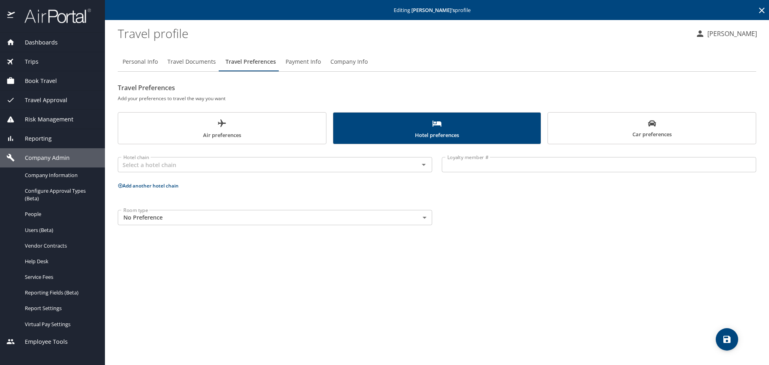 Image resolution: width=769 pixels, height=365 pixels. What do you see at coordinates (60, 308) in the screenshot?
I see `span: Report Settings` at bounding box center [60, 308].